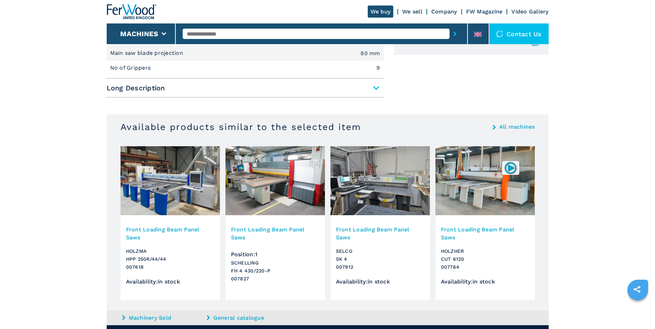 This screenshot has height=329, width=655. What do you see at coordinates (637, 290) in the screenshot?
I see `a: sharethis` at bounding box center [637, 290].